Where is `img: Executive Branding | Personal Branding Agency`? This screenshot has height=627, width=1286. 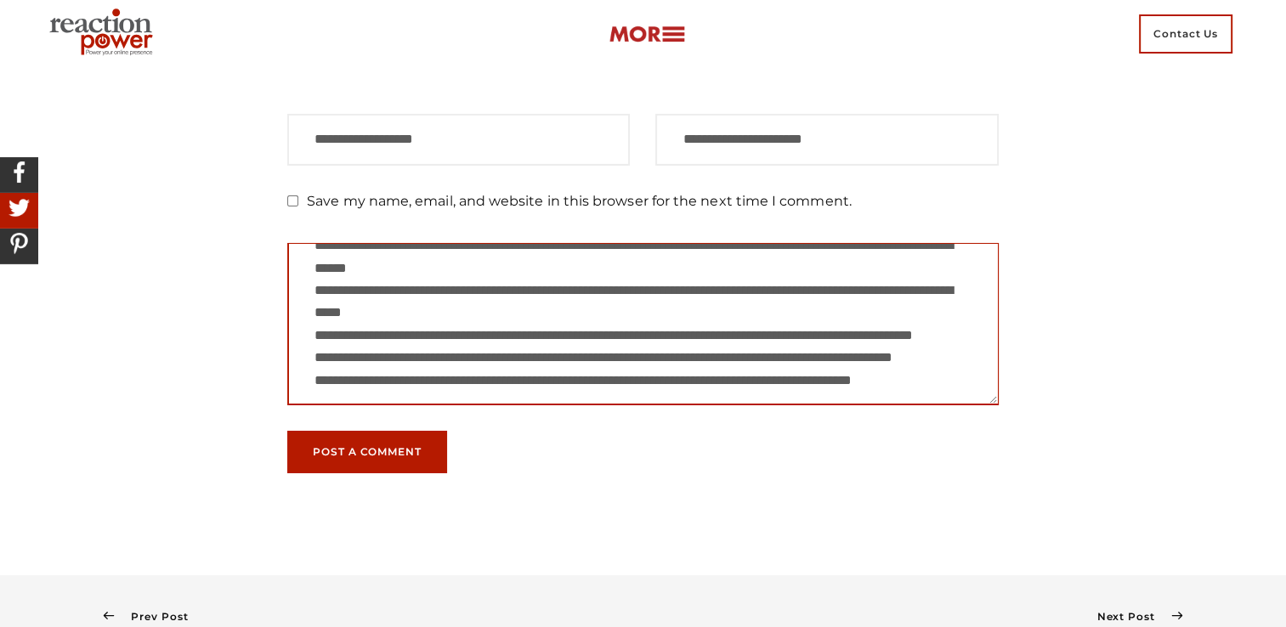 img: Executive Branding | Personal Branding Agency is located at coordinates (104, 34).